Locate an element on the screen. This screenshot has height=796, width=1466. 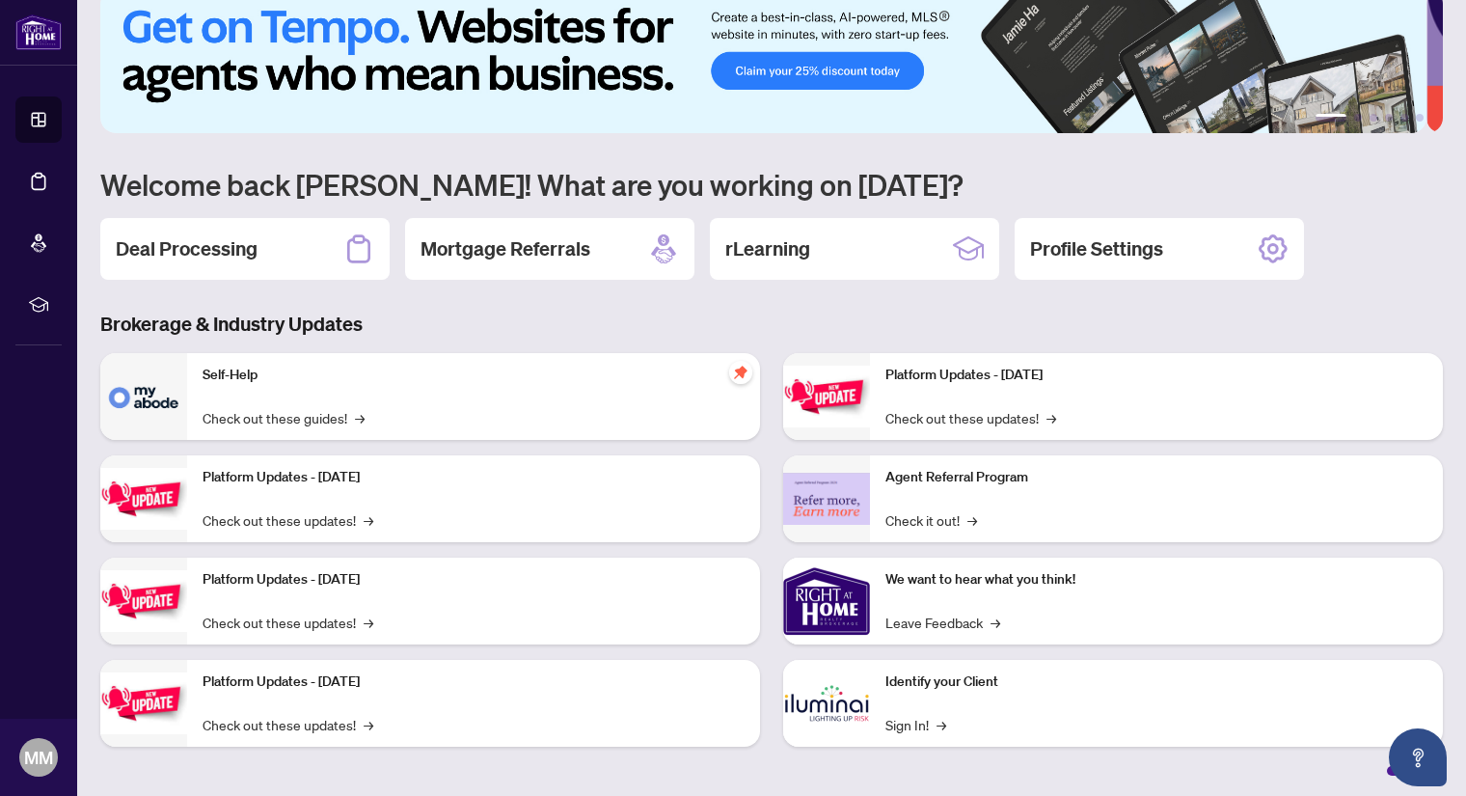
button: Open asap is located at coordinates (1418, 757).